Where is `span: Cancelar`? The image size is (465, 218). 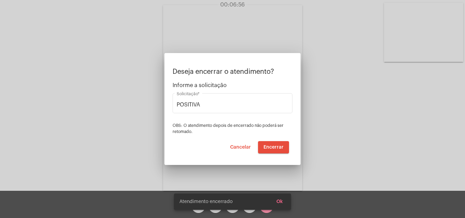
span: Cancelar is located at coordinates (240, 147).